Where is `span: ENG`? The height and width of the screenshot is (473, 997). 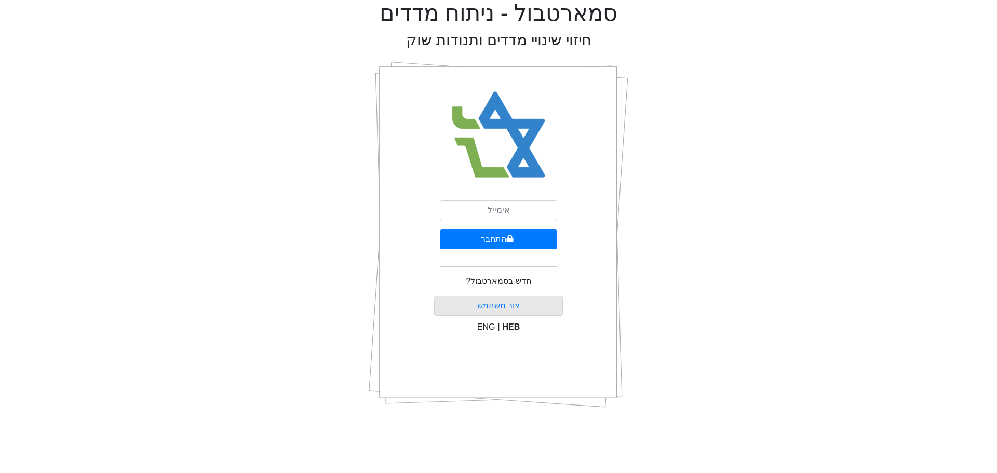
span: ENG is located at coordinates (486, 327).